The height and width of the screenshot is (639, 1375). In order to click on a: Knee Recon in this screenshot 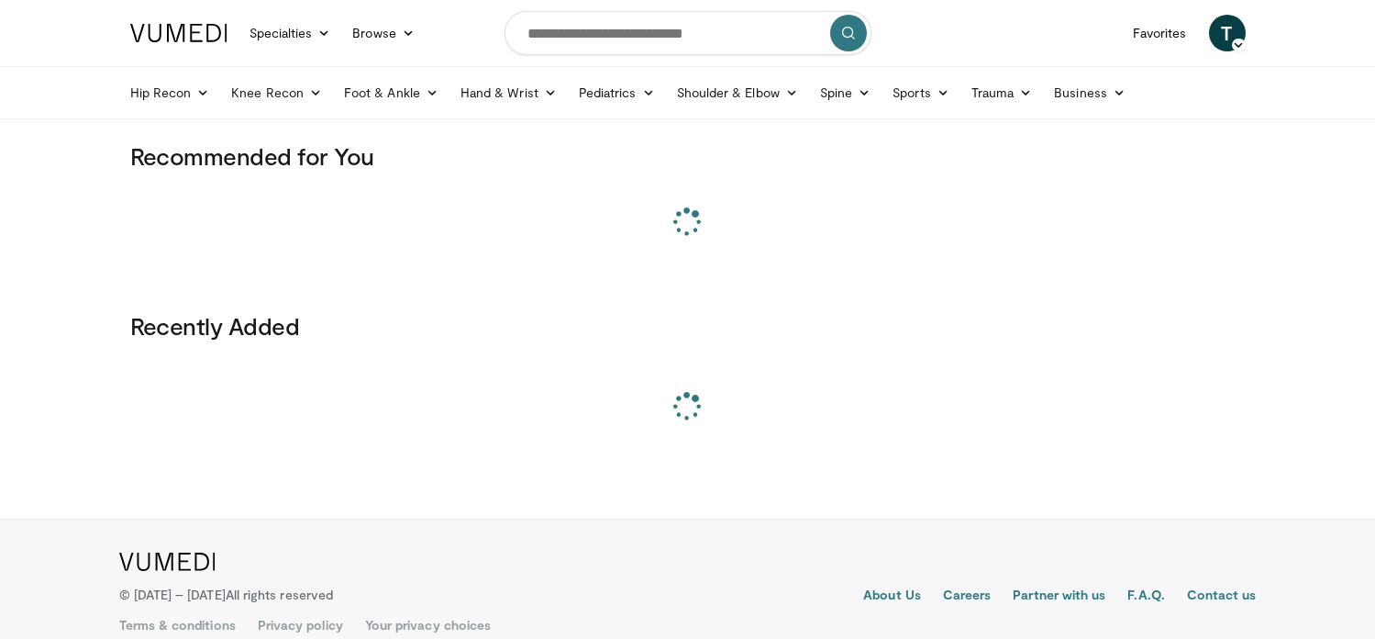, I will do `click(276, 93)`.